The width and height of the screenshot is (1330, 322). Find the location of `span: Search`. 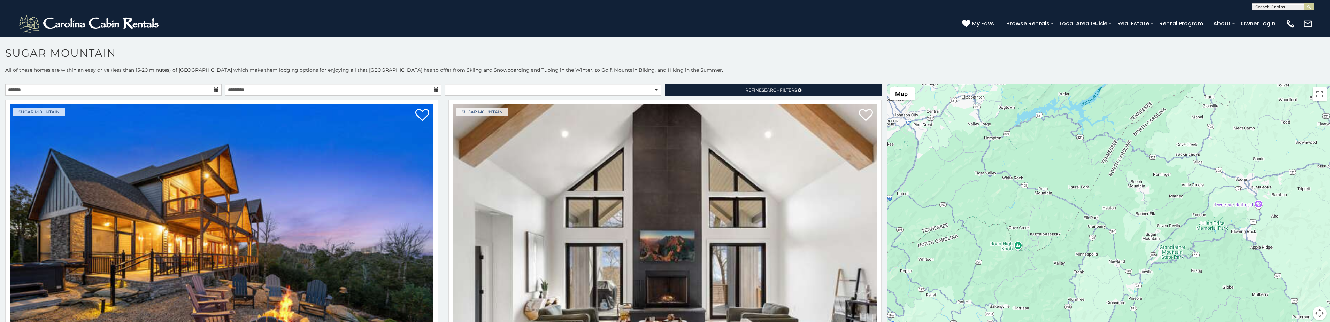

span: Search is located at coordinates (771, 90).